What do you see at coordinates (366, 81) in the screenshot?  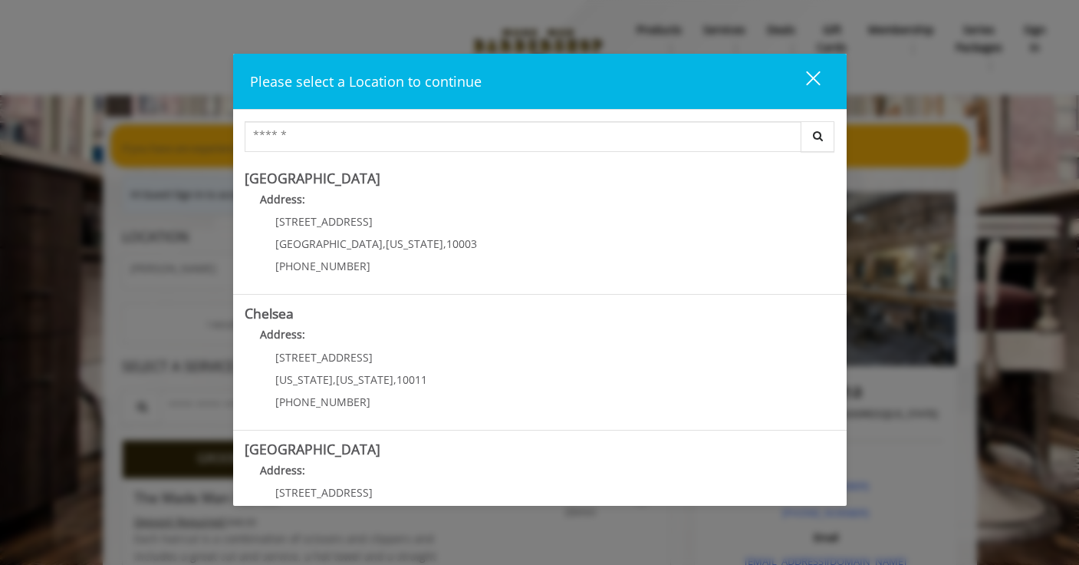 I see `span: Please select a Location to continue` at bounding box center [366, 81].